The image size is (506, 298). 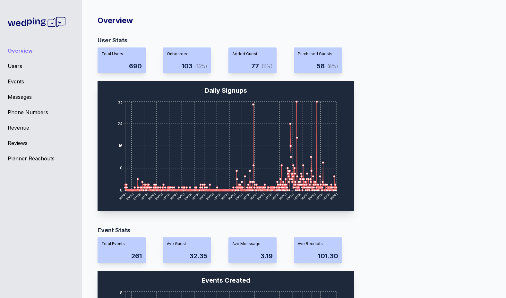 What do you see at coordinates (252, 54) in the screenshot?
I see `div: Added Guest` at bounding box center [252, 54].